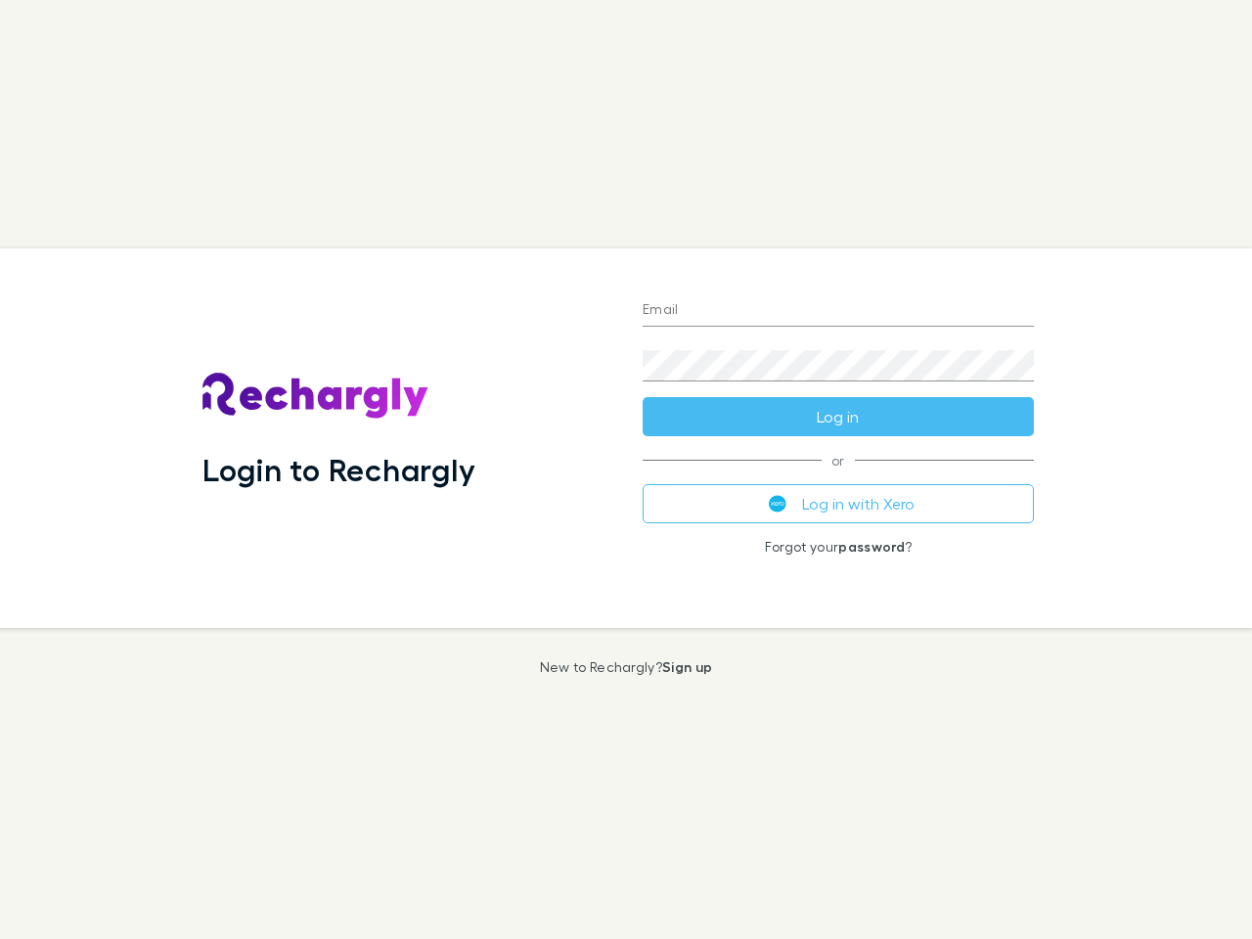 This screenshot has width=1252, height=939. What do you see at coordinates (626, 667) in the screenshot?
I see `p: New to Rechargly?` at bounding box center [626, 667].